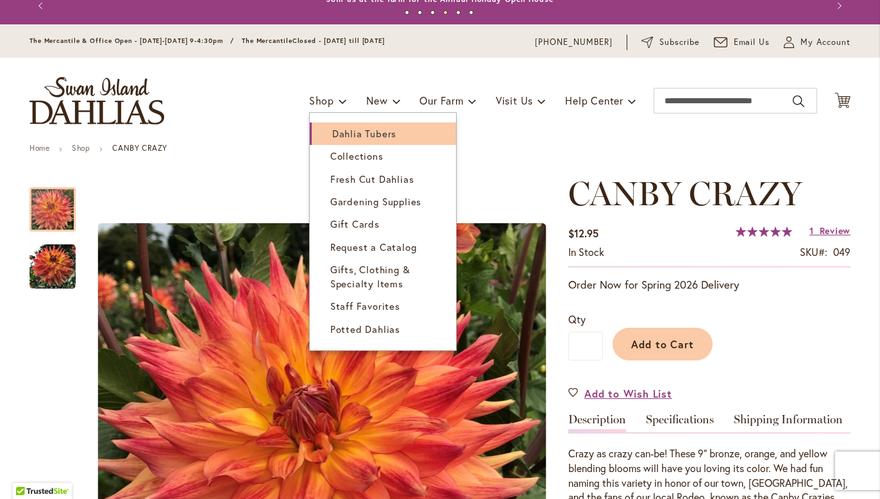  I want to click on span: New, so click(376, 100).